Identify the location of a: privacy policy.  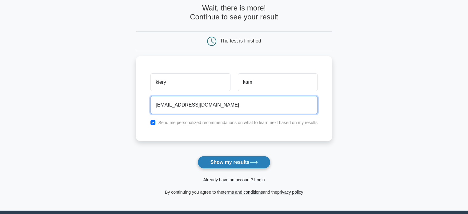
(290, 192).